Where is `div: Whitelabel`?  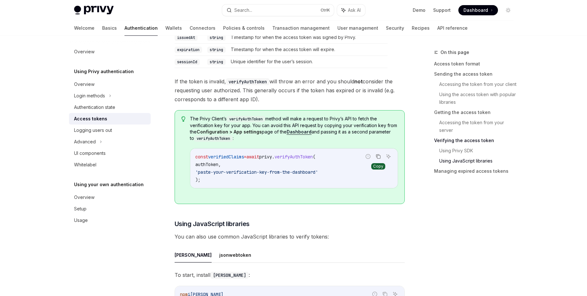
div: Whitelabel is located at coordinates (85, 165).